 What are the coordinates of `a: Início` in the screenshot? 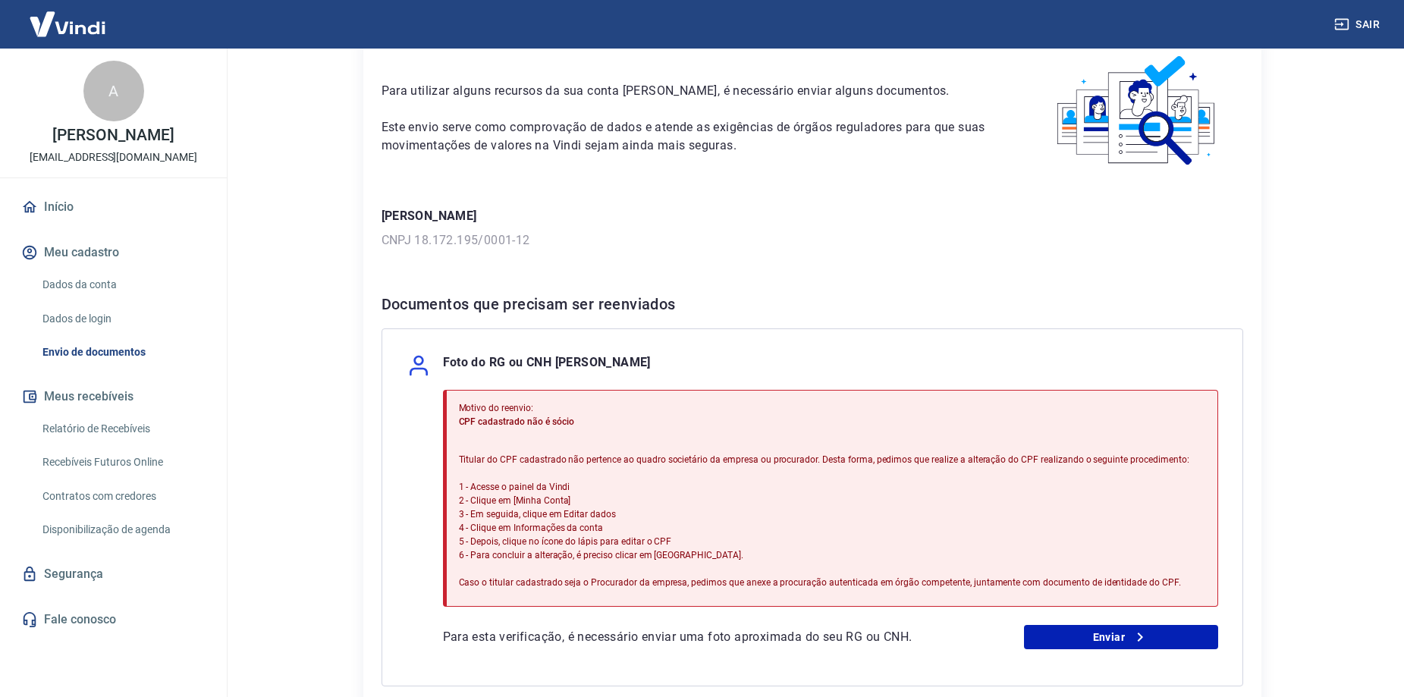 It's located at (113, 207).